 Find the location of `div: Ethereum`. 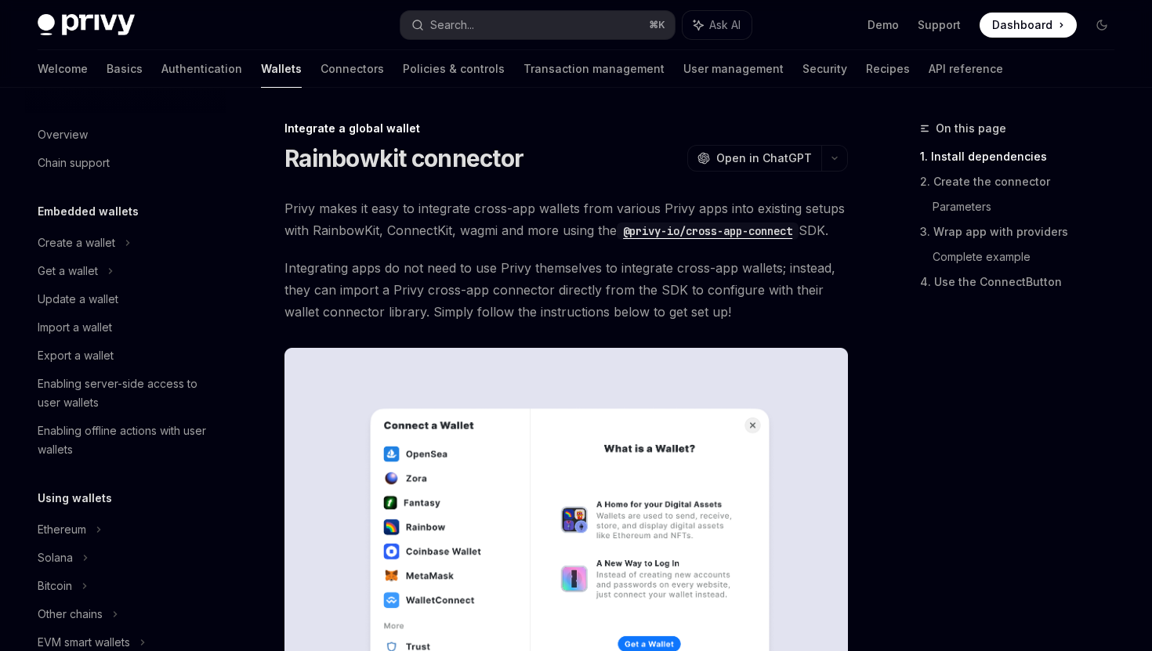

div: Ethereum is located at coordinates (62, 530).